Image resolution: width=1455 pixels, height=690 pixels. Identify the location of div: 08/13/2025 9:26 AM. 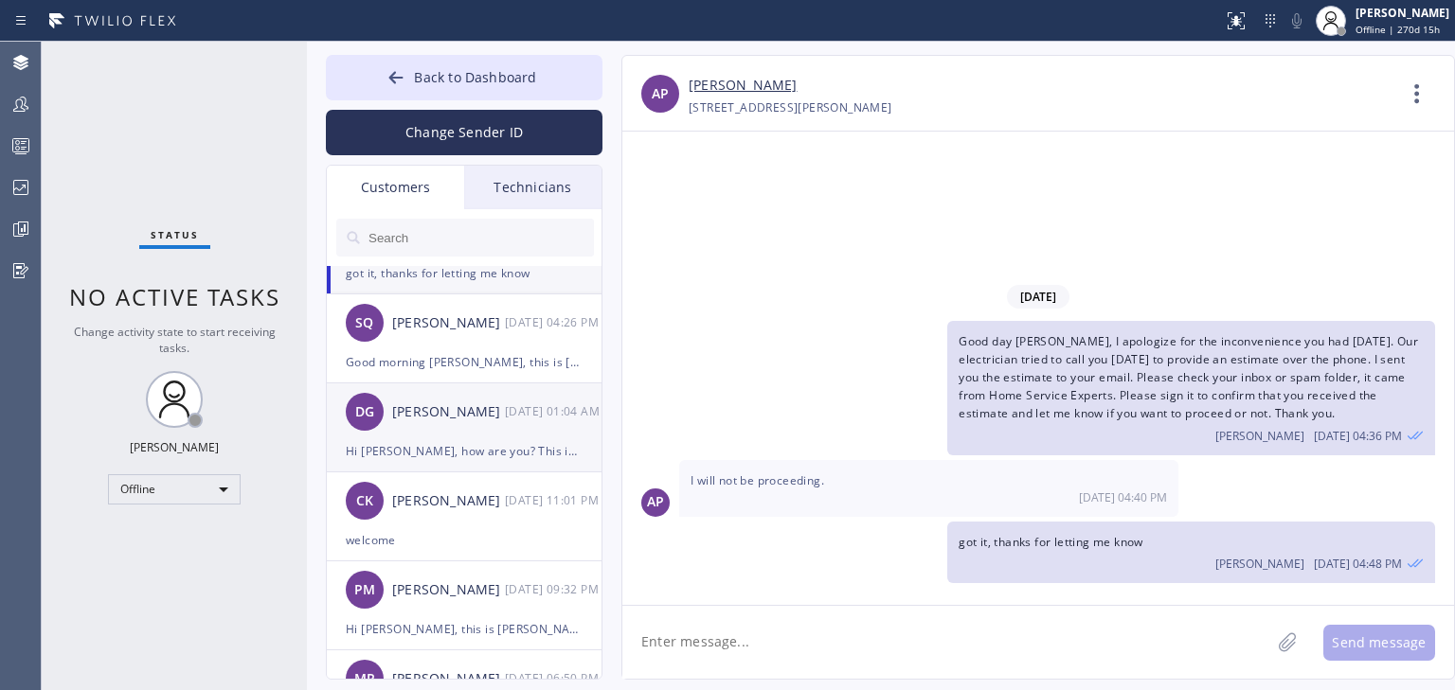
(554, 322).